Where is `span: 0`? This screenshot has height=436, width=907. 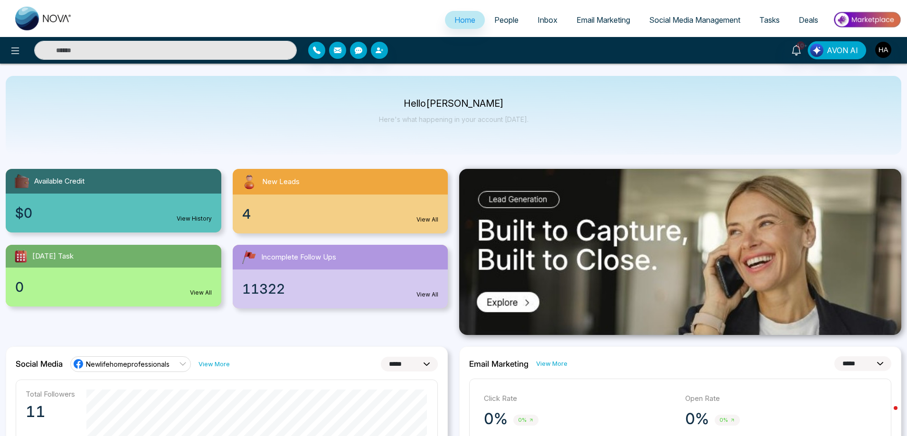 span: 0 is located at coordinates (19, 287).